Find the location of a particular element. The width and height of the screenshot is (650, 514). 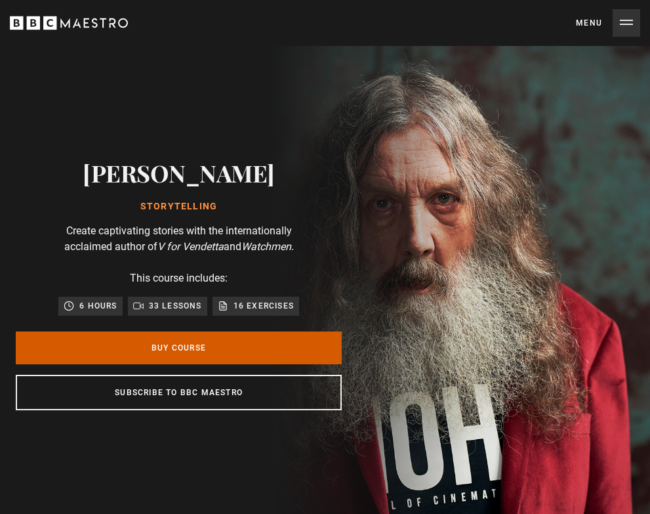

p: This course includes: is located at coordinates (178, 278).